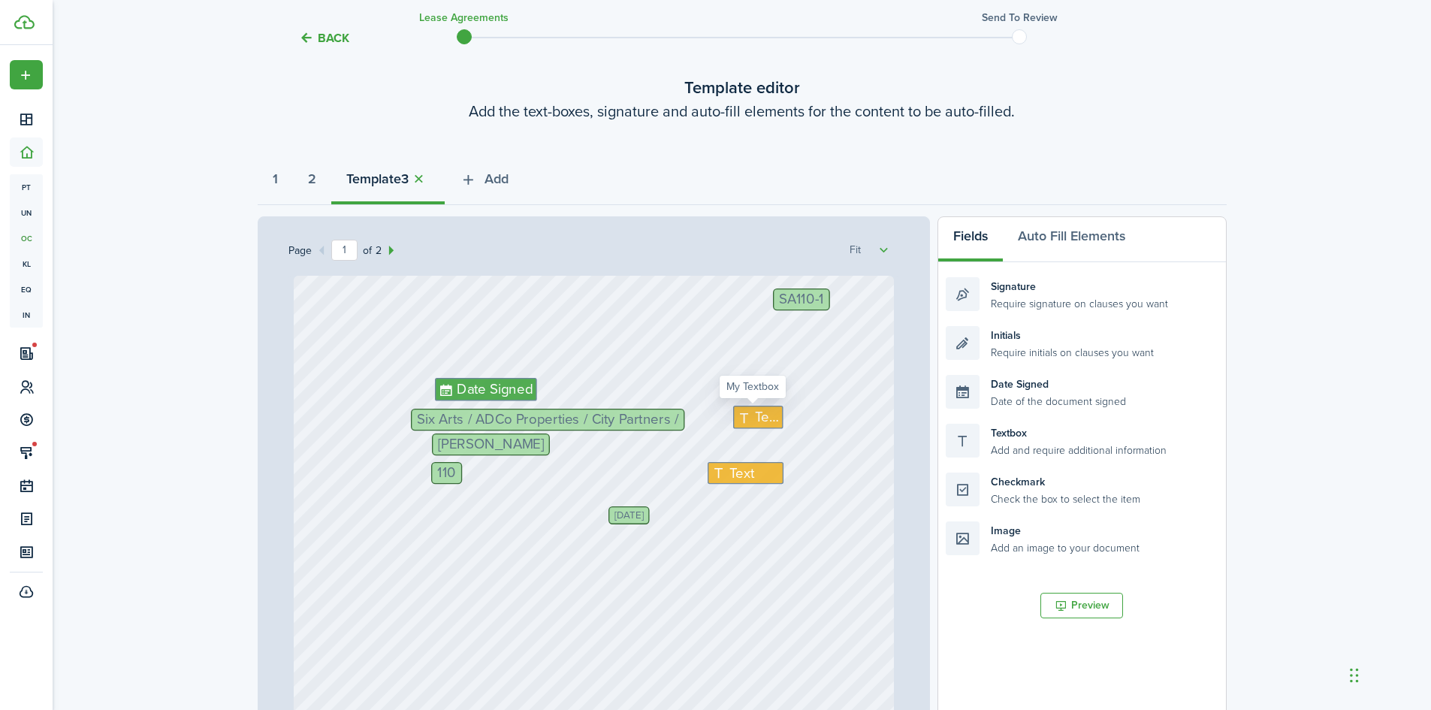 This screenshot has width=1431, height=710. What do you see at coordinates (742, 111) in the screenshot?
I see `wizard-step-header-description: Add the text-boxes, signature and auto-fill elements for the content to be auto-filled.` at bounding box center [742, 111].